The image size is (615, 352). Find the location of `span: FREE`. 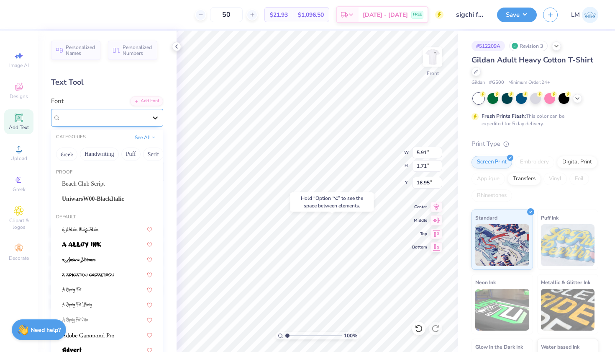

span: FREE is located at coordinates (417, 15).